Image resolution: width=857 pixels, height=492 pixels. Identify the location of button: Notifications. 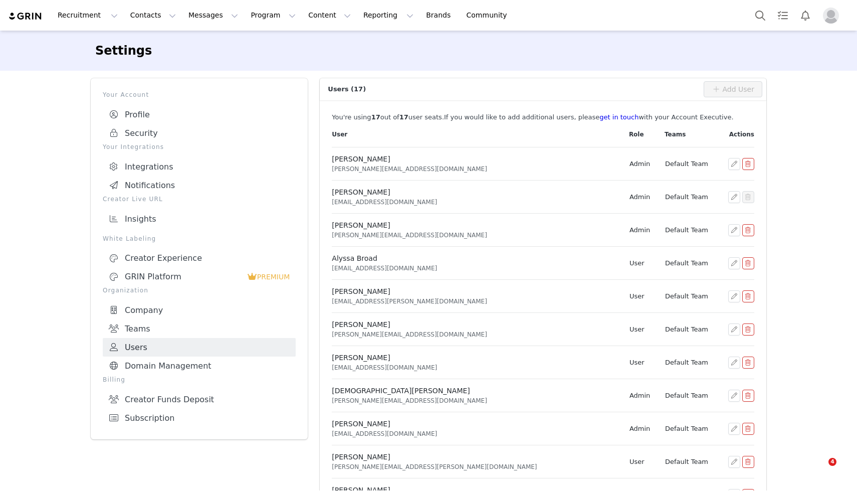
(806, 15).